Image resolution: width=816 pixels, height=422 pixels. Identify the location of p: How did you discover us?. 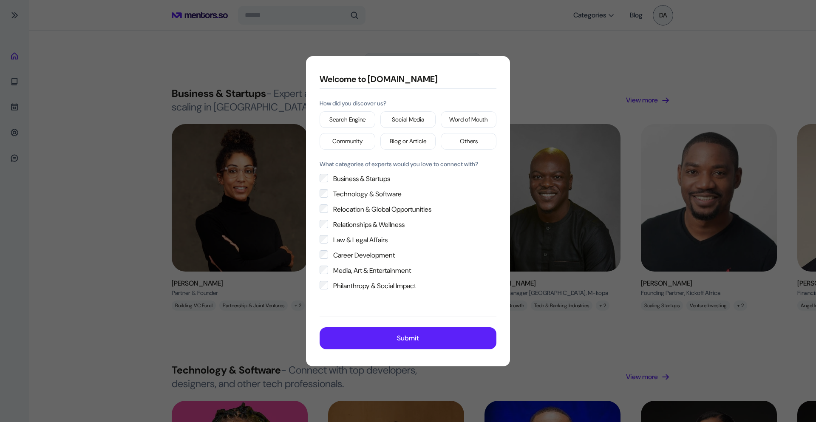
(353, 103).